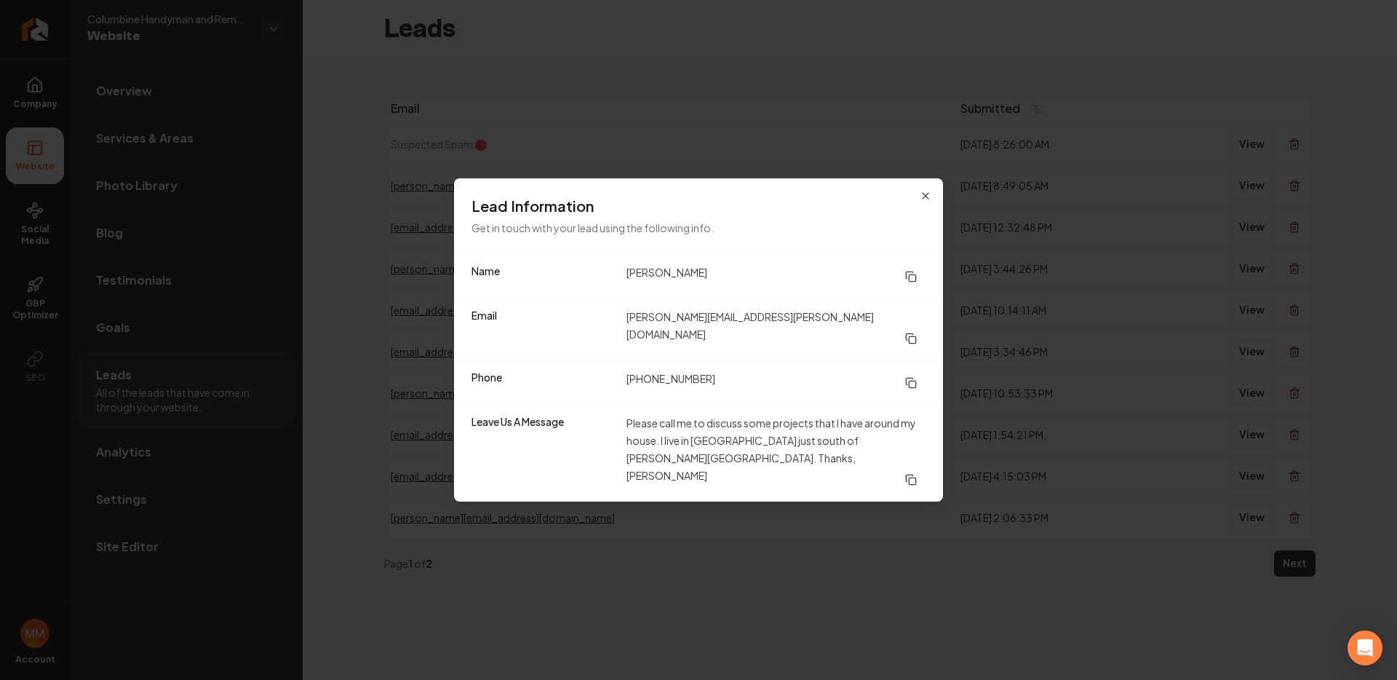 This screenshot has width=1397, height=680. What do you see at coordinates (543, 276) in the screenshot?
I see `dt: Name` at bounding box center [543, 276].